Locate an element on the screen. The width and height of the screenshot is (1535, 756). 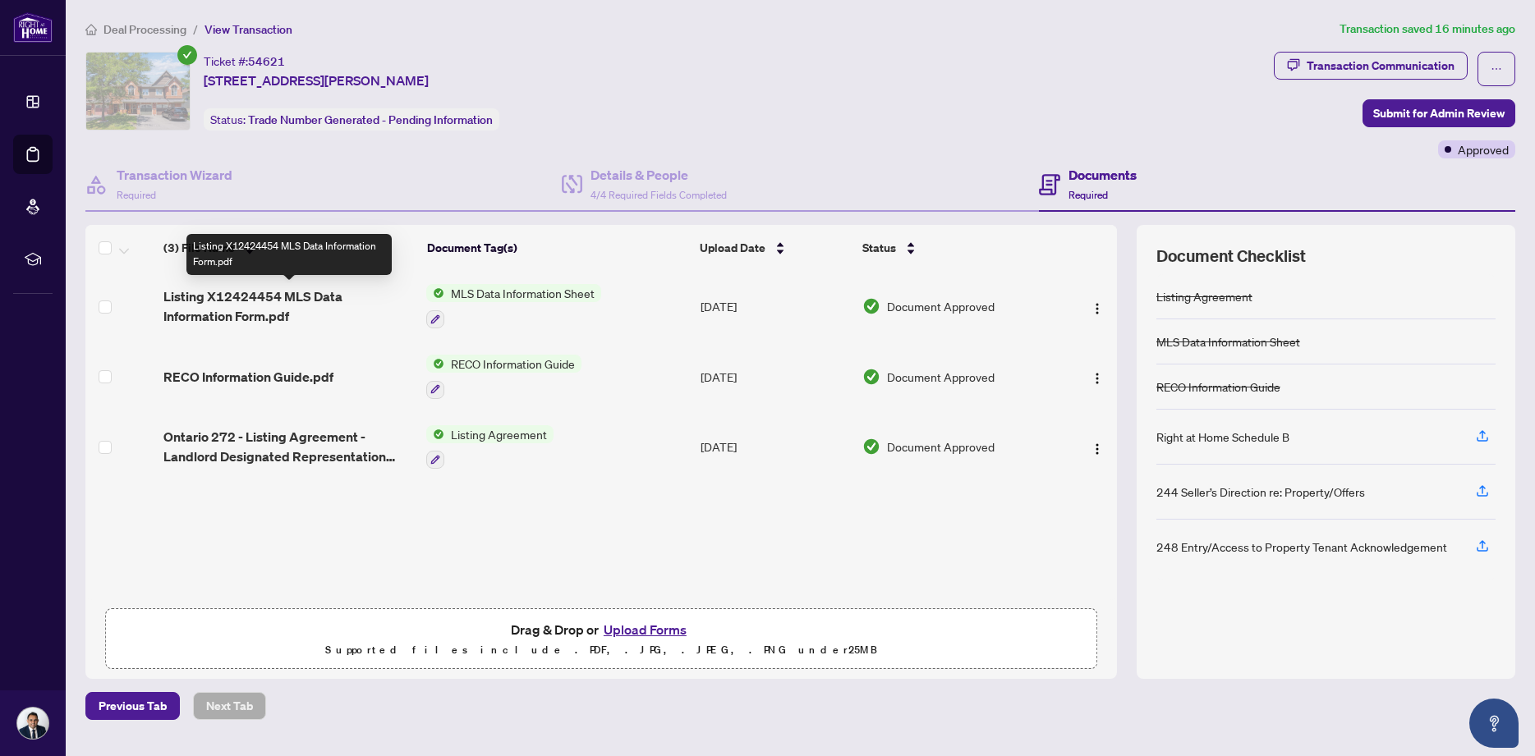
article: Transaction saved 16 minutes ago is located at coordinates (1427, 29).